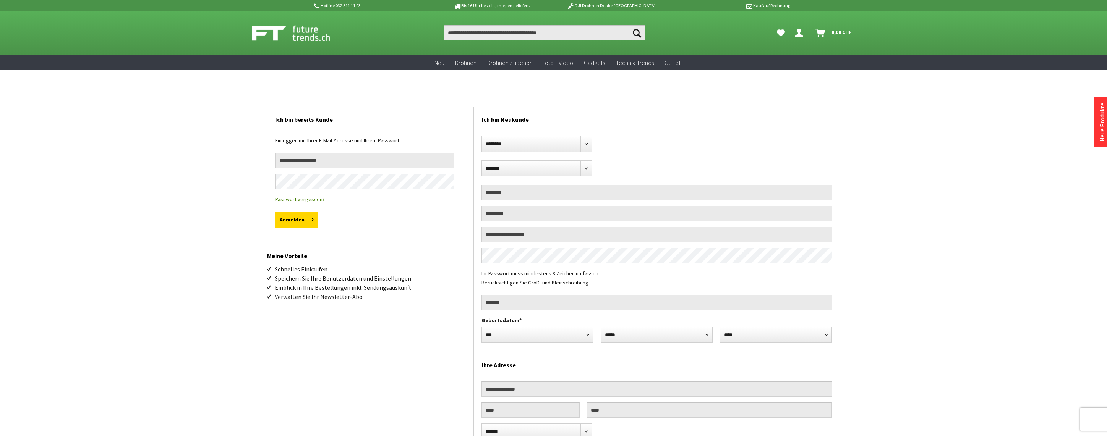  What do you see at coordinates (657, 363) in the screenshot?
I see `h2: Ihre Adresse` at bounding box center [657, 363].